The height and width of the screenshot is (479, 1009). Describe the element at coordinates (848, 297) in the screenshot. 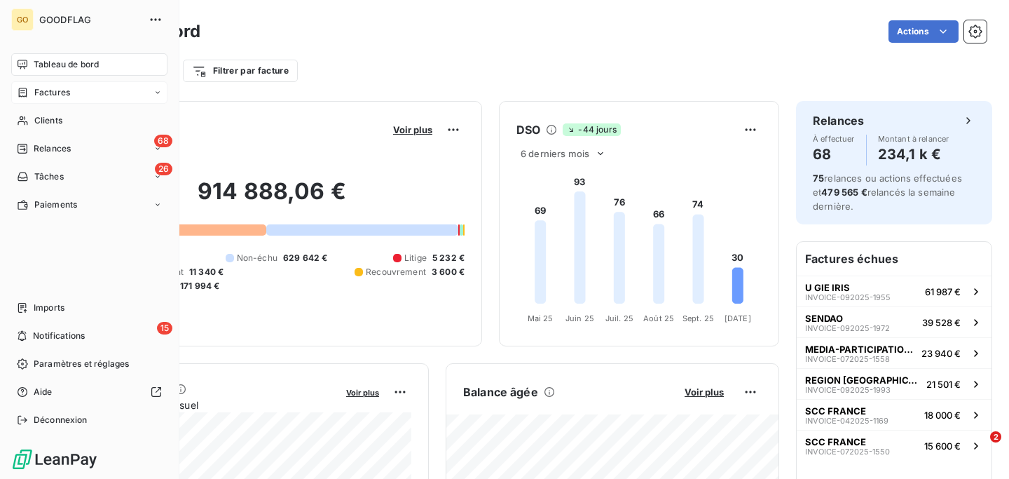

I see `span: INVOICE-092025-1955` at that location.